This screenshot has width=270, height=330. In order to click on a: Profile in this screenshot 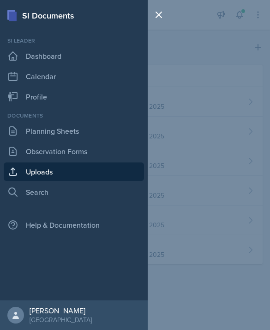, I will do `click(74, 97)`.